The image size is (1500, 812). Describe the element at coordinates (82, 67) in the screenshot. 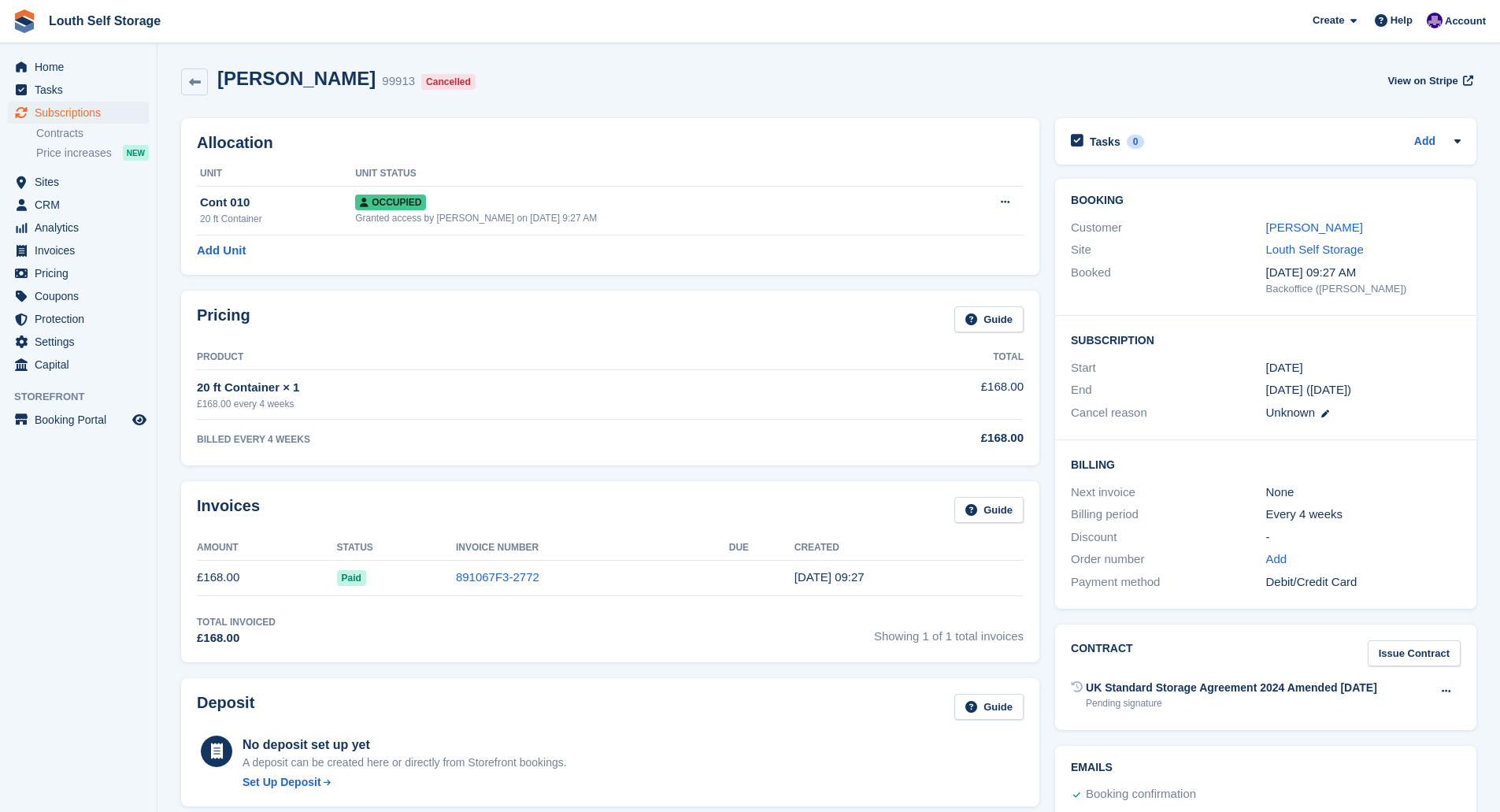

I see `span: Home` at that location.